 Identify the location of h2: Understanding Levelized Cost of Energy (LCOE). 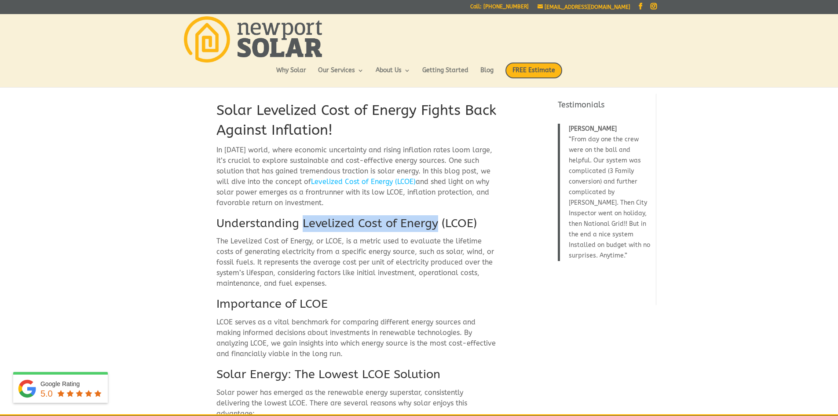
(356, 226).